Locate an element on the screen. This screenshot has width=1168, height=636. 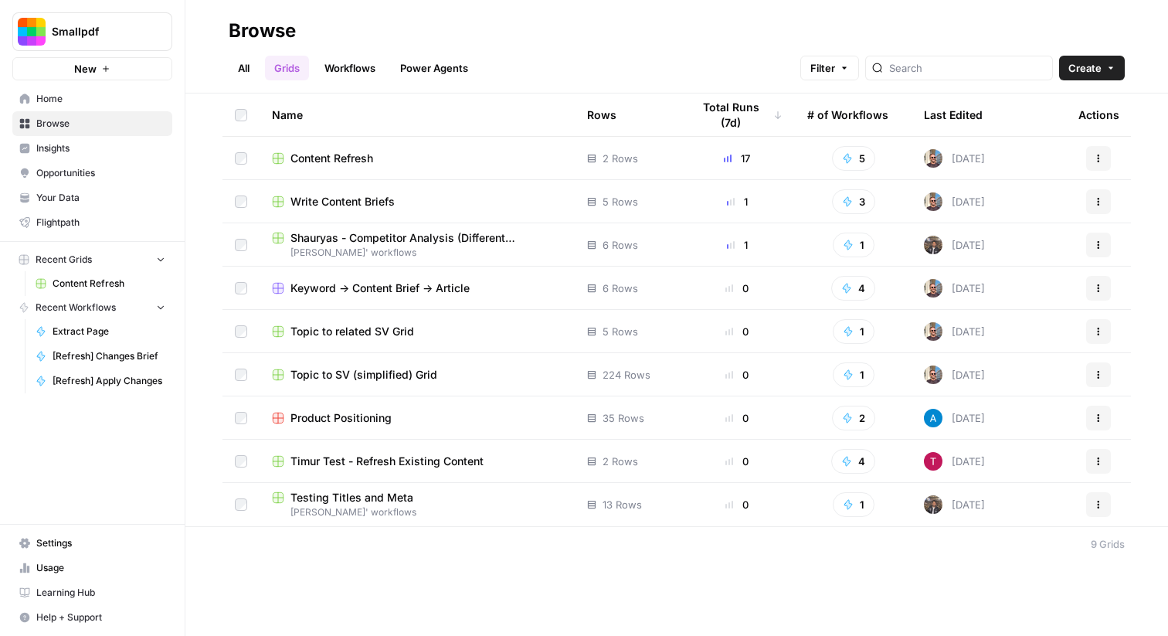
a: [Refresh] Apply Changes is located at coordinates (100, 381).